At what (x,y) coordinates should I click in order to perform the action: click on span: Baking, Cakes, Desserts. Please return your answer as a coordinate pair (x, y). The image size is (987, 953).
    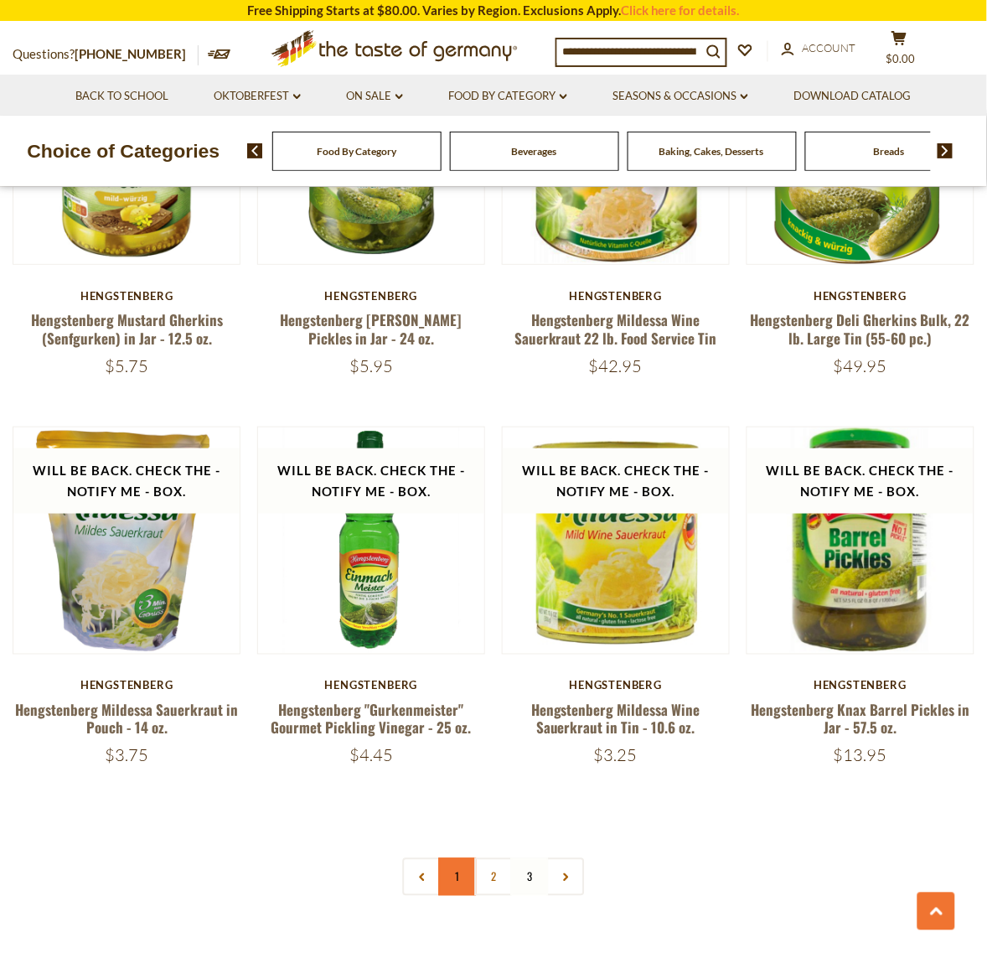
    Looking at the image, I should click on (712, 151).